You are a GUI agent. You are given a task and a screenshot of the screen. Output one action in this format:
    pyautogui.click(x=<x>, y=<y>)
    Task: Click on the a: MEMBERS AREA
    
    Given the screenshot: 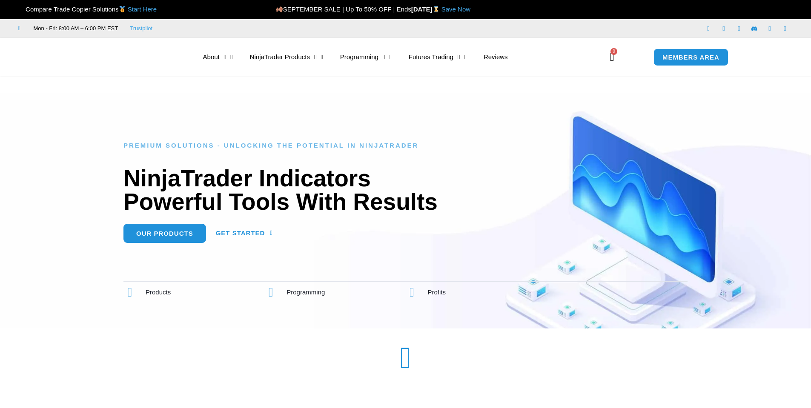 What is the action you would take?
    pyautogui.click(x=691, y=57)
    